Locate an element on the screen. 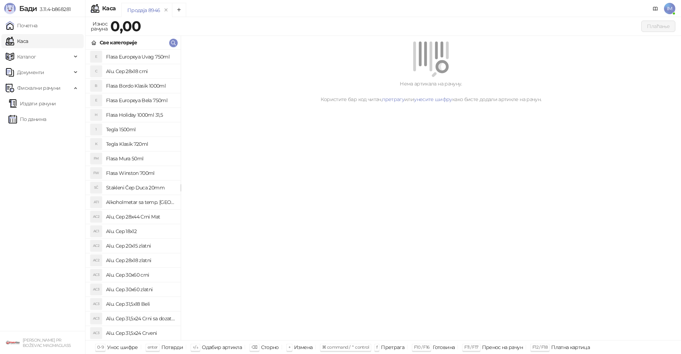  span: 3.11.4-b868281 is located at coordinates (54, 9).